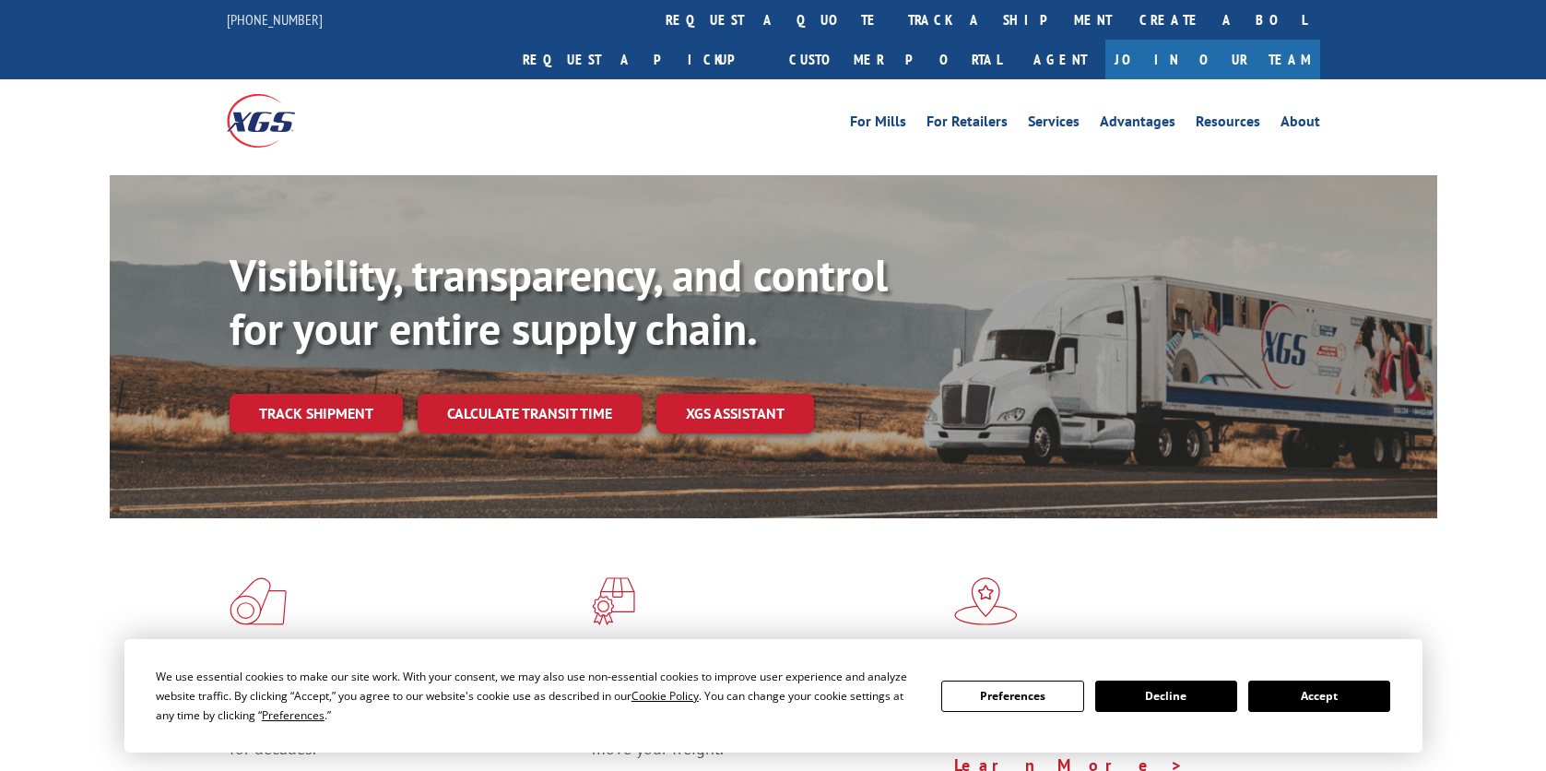 The height and width of the screenshot is (771, 1546). What do you see at coordinates (613, 601) in the screenshot?
I see `img: xgs-icon-focused-on-flooring-red` at bounding box center [613, 601].